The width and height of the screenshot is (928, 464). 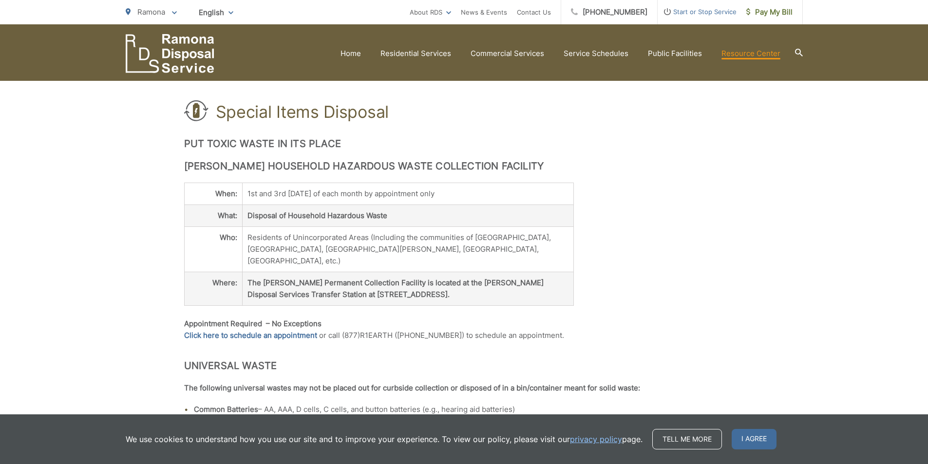 What do you see at coordinates (225, 283) in the screenshot?
I see `strong: Where:` at bounding box center [225, 283].